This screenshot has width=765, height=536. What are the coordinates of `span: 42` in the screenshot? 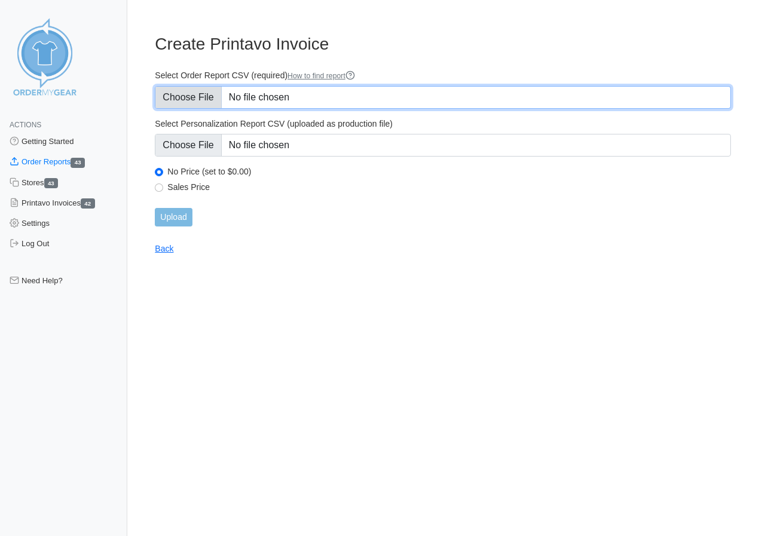 It's located at (88, 203).